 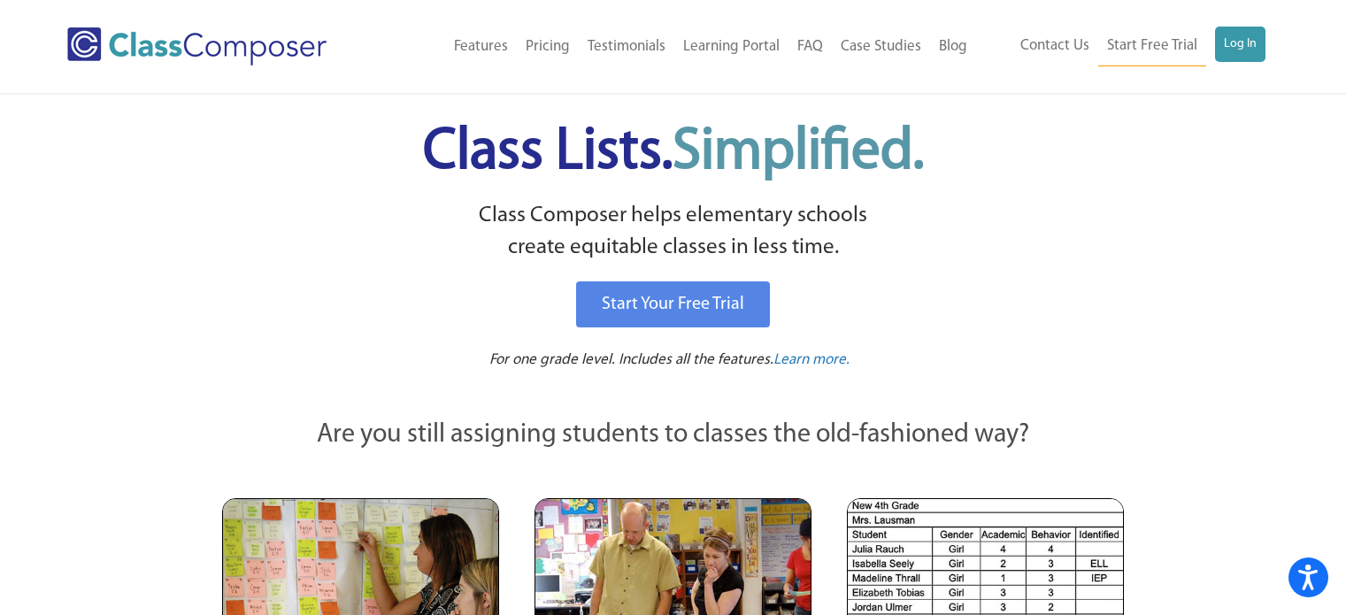 I want to click on a: FAQ, so click(x=810, y=47).